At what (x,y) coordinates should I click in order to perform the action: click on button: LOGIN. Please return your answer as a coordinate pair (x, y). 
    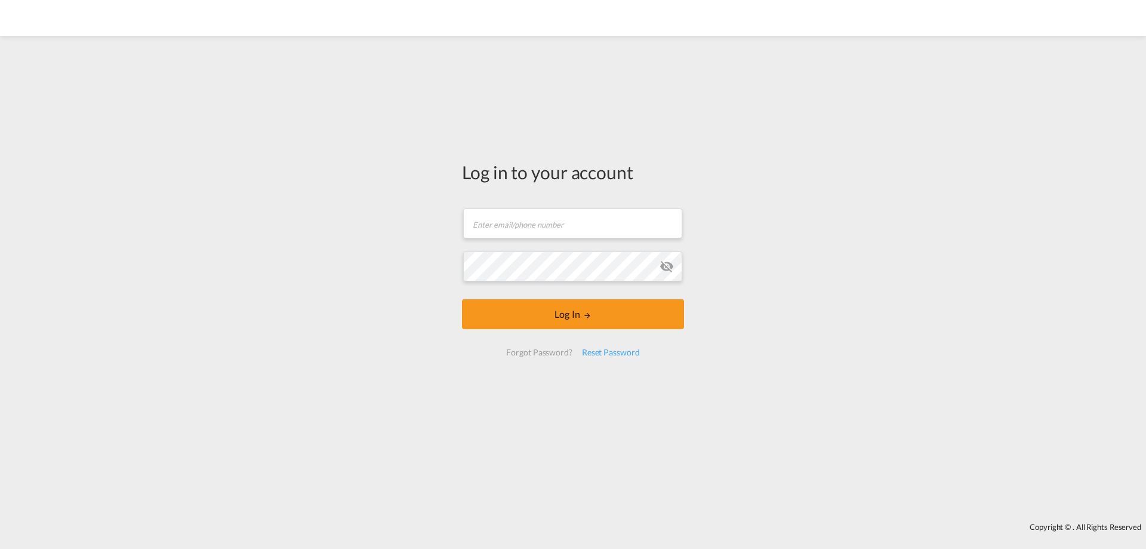
    Looking at the image, I should click on (573, 314).